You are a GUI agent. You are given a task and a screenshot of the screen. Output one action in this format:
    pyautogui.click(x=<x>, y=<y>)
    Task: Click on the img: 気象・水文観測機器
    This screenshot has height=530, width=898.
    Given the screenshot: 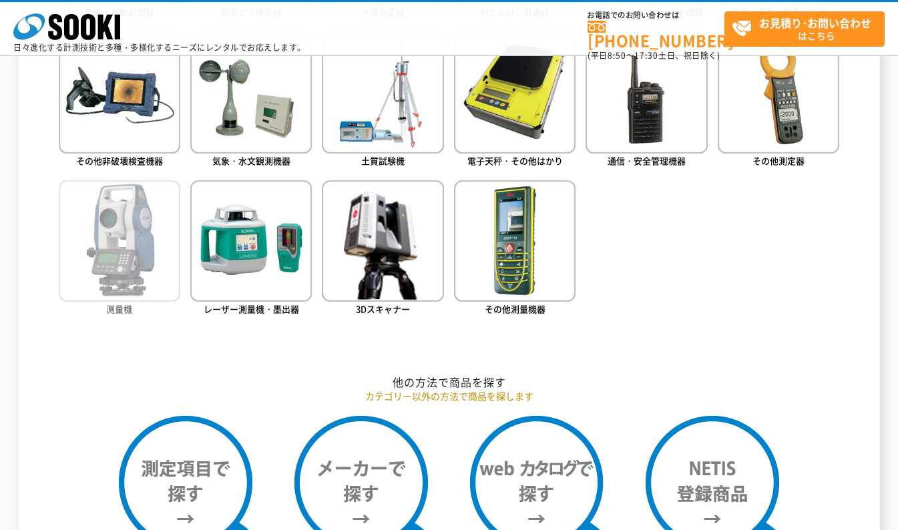 What is the action you would take?
    pyautogui.click(x=251, y=92)
    